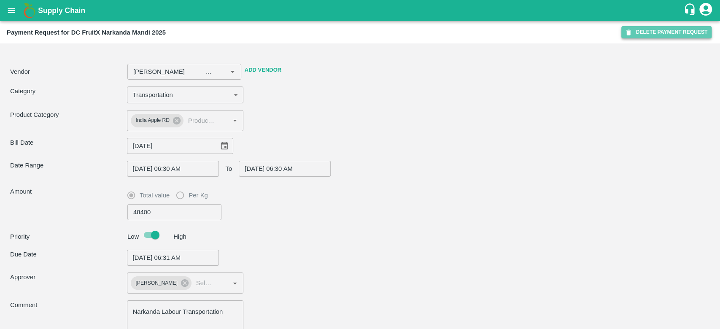  Describe the element at coordinates (86, 32) in the screenshot. I see `b: Payment Request for DC FruitX Narkanda Mandi 2025` at that location.